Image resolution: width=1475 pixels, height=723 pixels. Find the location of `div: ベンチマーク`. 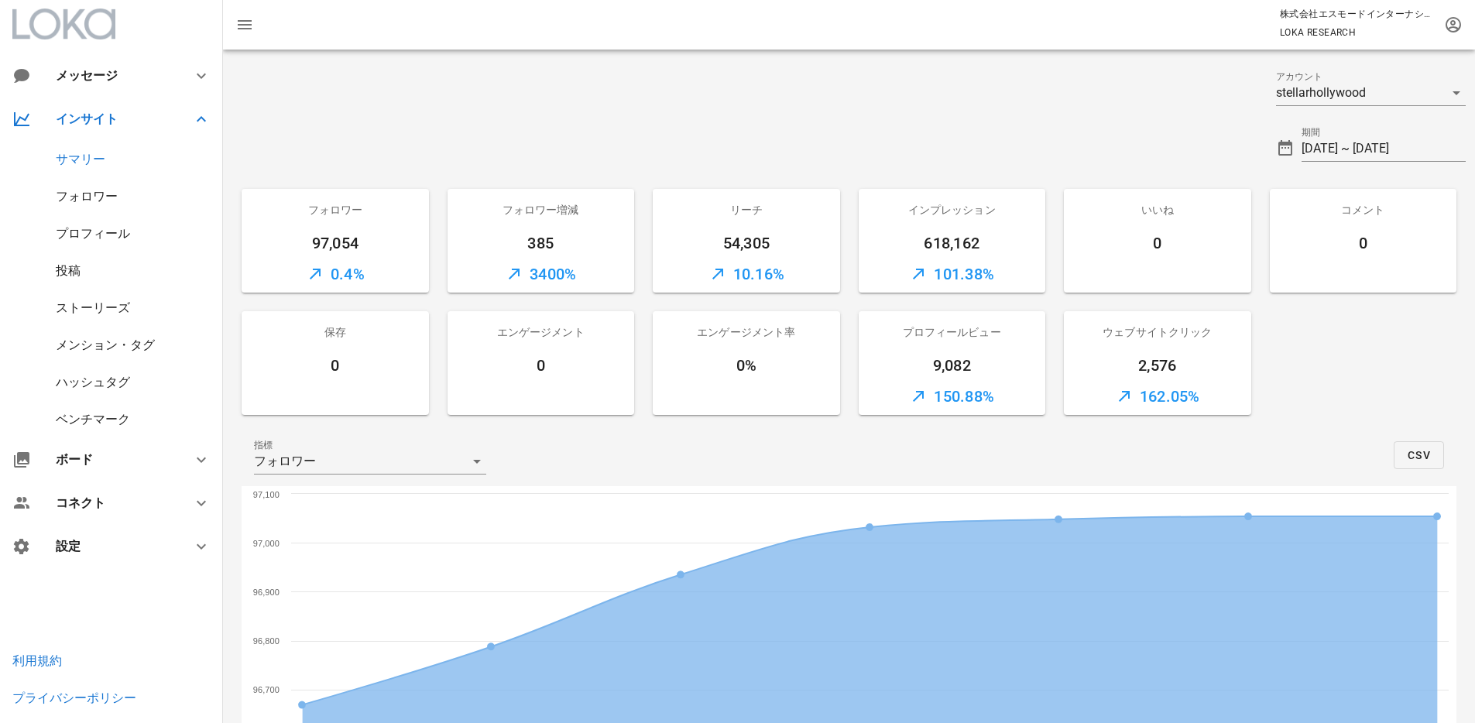

div: ベンチマーク is located at coordinates (93, 419).